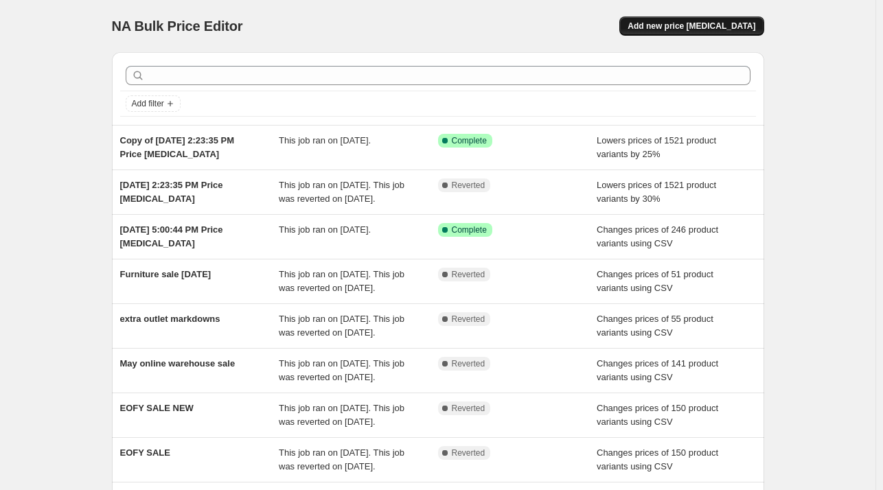 This screenshot has height=490, width=883. Describe the element at coordinates (656, 147) in the screenshot. I see `span: Lowers prices of 1521 product variants by 25%` at that location.